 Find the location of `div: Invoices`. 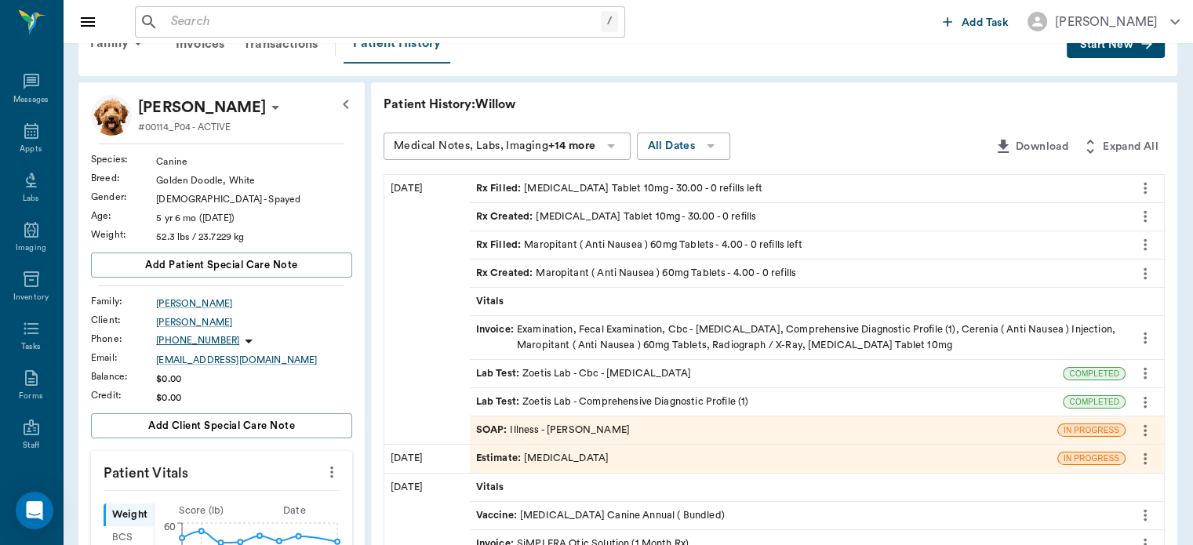

div: Invoices is located at coordinates (200, 44).